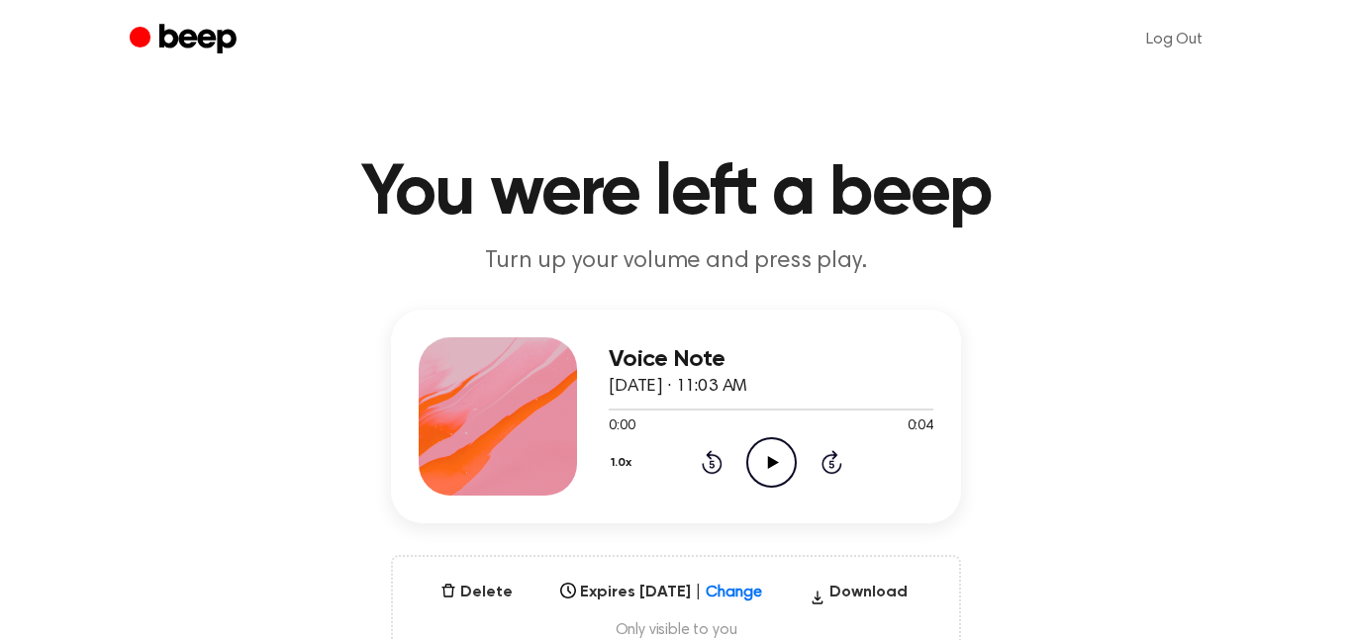 The image size is (1352, 640). What do you see at coordinates (1174, 40) in the screenshot?
I see `a: Log Out` at bounding box center [1174, 40].